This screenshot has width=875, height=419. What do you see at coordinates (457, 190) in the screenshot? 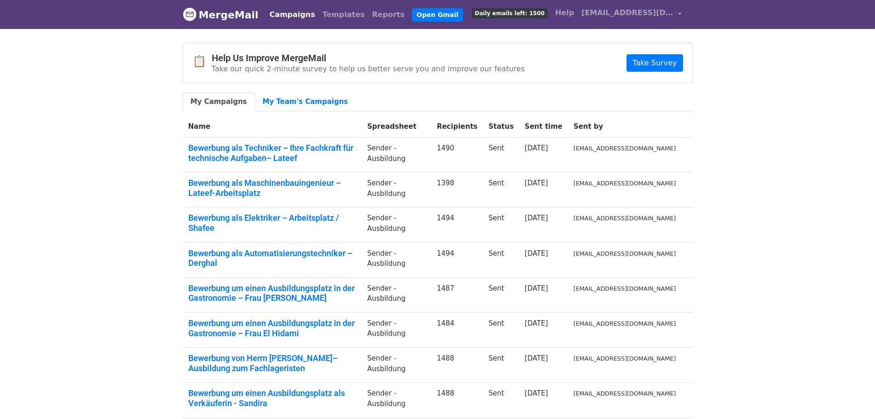
I see `td: 1398` at bounding box center [457, 190].